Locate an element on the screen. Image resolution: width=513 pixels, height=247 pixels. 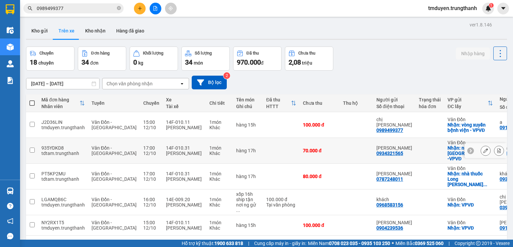
div: tmduyen.trungthanh is located at coordinates (63, 205).